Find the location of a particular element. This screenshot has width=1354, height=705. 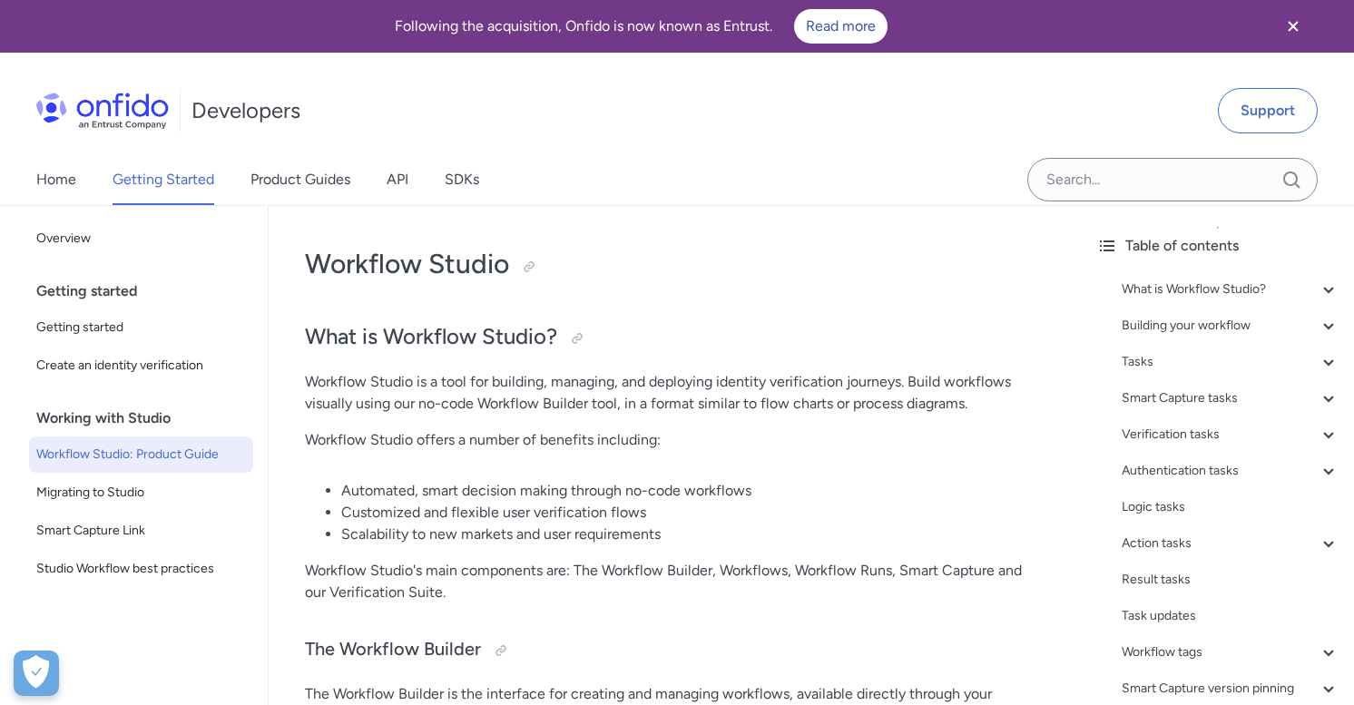

div: Authentication tasks is located at coordinates (1230, 471).